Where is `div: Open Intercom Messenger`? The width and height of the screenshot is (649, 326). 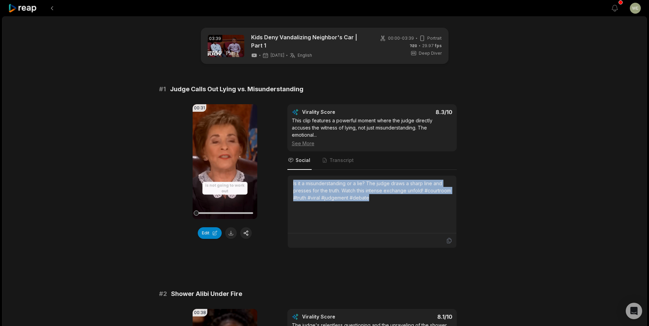
div: Open Intercom Messenger is located at coordinates (634, 311).